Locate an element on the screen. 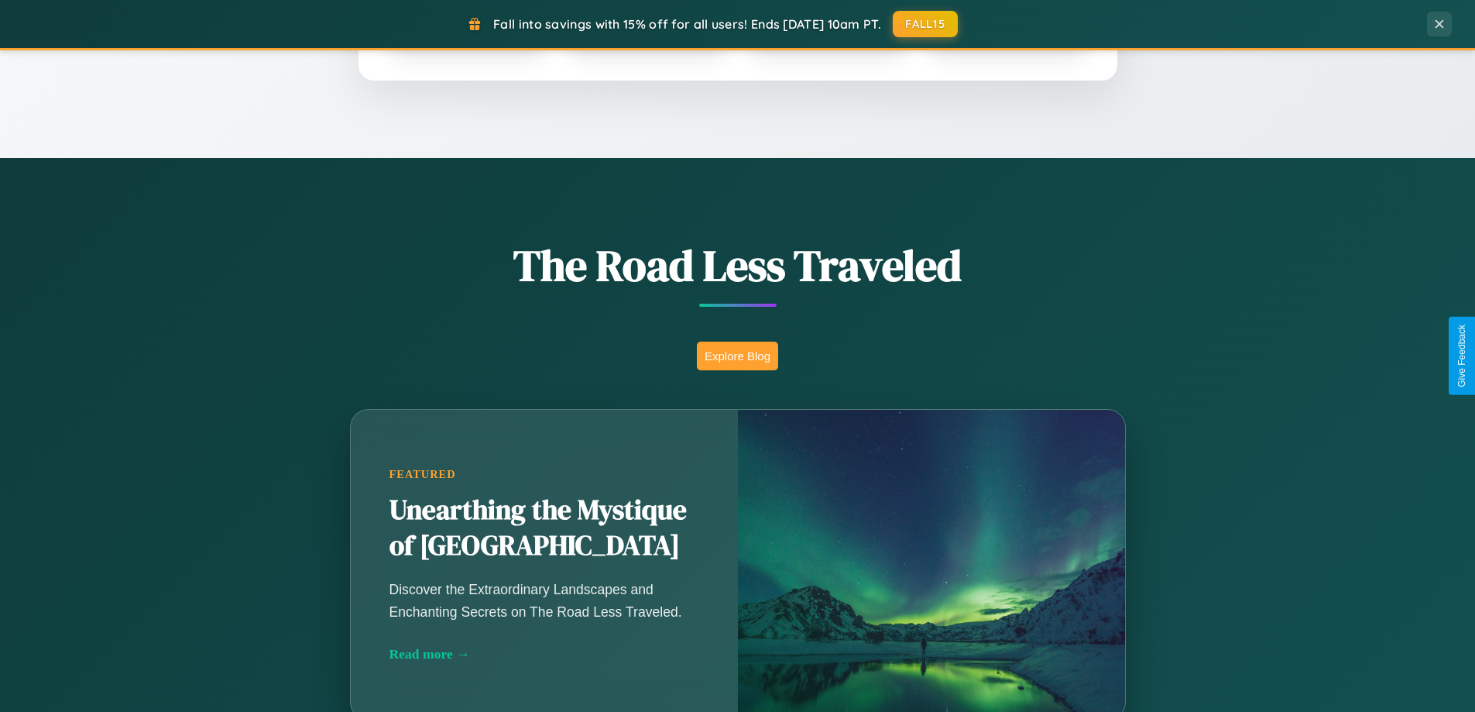 The width and height of the screenshot is (1475, 712). div: Give Feedback is located at coordinates (1462, 355).